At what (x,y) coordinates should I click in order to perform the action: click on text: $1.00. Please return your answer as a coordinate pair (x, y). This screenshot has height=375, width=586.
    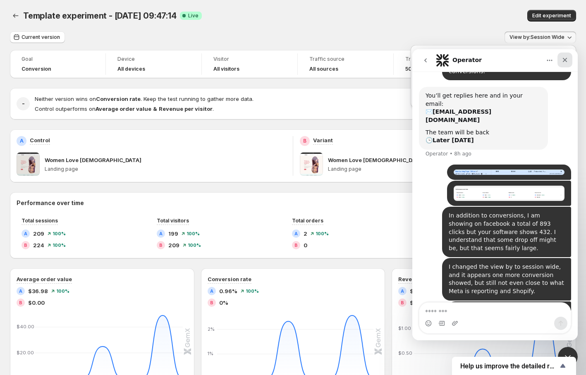
    Looking at the image, I should click on (404, 328).